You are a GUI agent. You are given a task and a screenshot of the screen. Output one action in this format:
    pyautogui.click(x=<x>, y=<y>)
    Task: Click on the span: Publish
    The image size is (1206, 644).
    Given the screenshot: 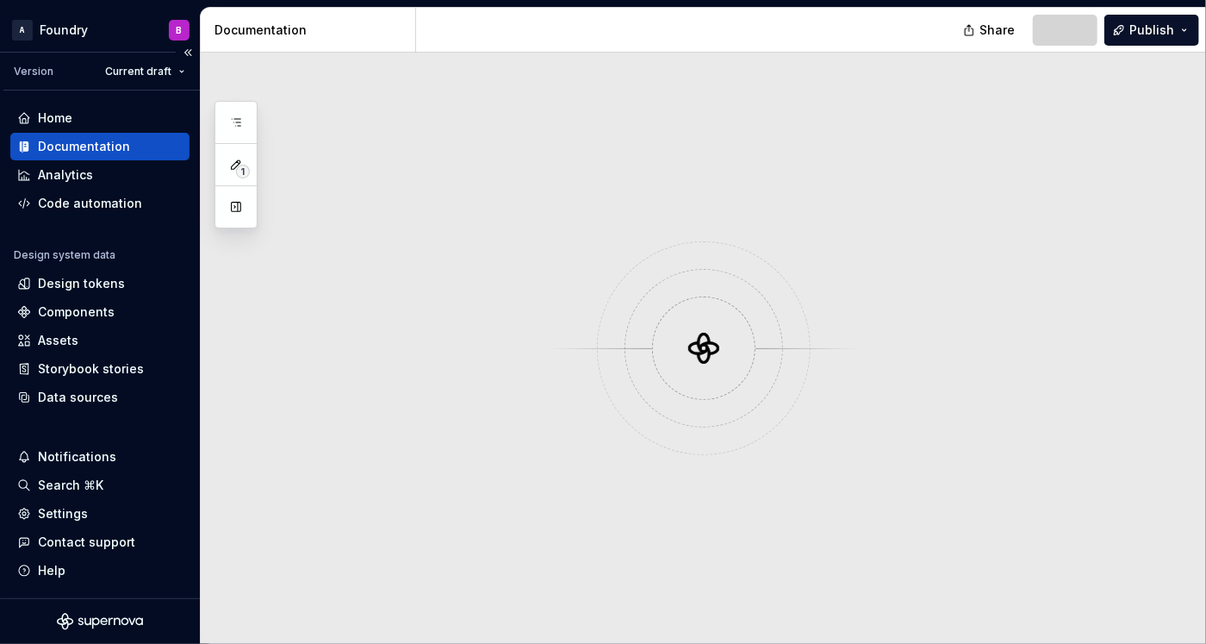 What is the action you would take?
    pyautogui.click(x=1152, y=30)
    